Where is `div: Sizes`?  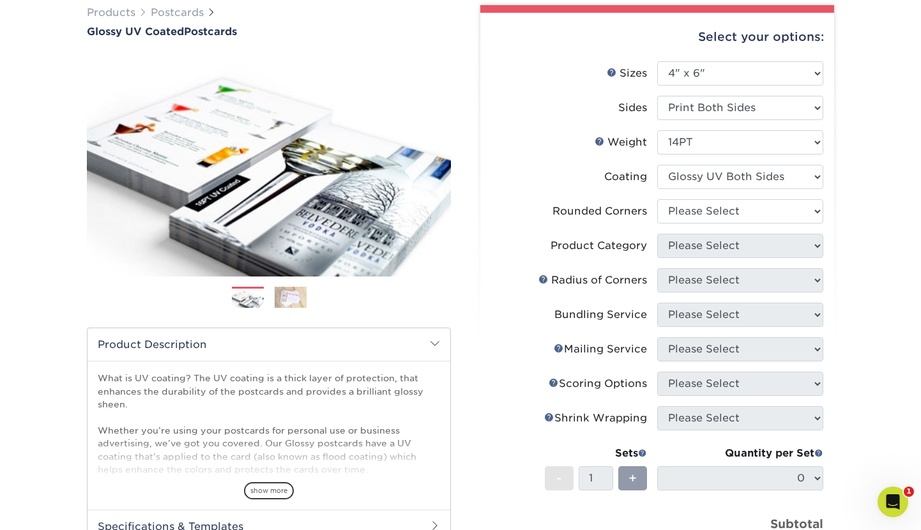 div: Sizes is located at coordinates (626, 73).